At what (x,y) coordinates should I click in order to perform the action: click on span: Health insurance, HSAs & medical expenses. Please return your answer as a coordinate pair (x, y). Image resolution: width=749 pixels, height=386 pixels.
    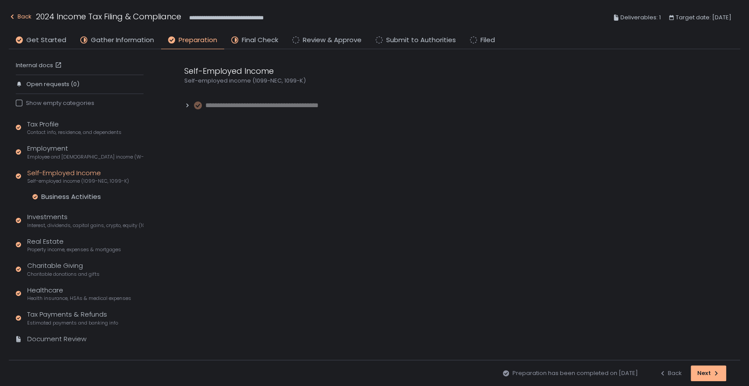
    Looking at the image, I should click on (79, 298).